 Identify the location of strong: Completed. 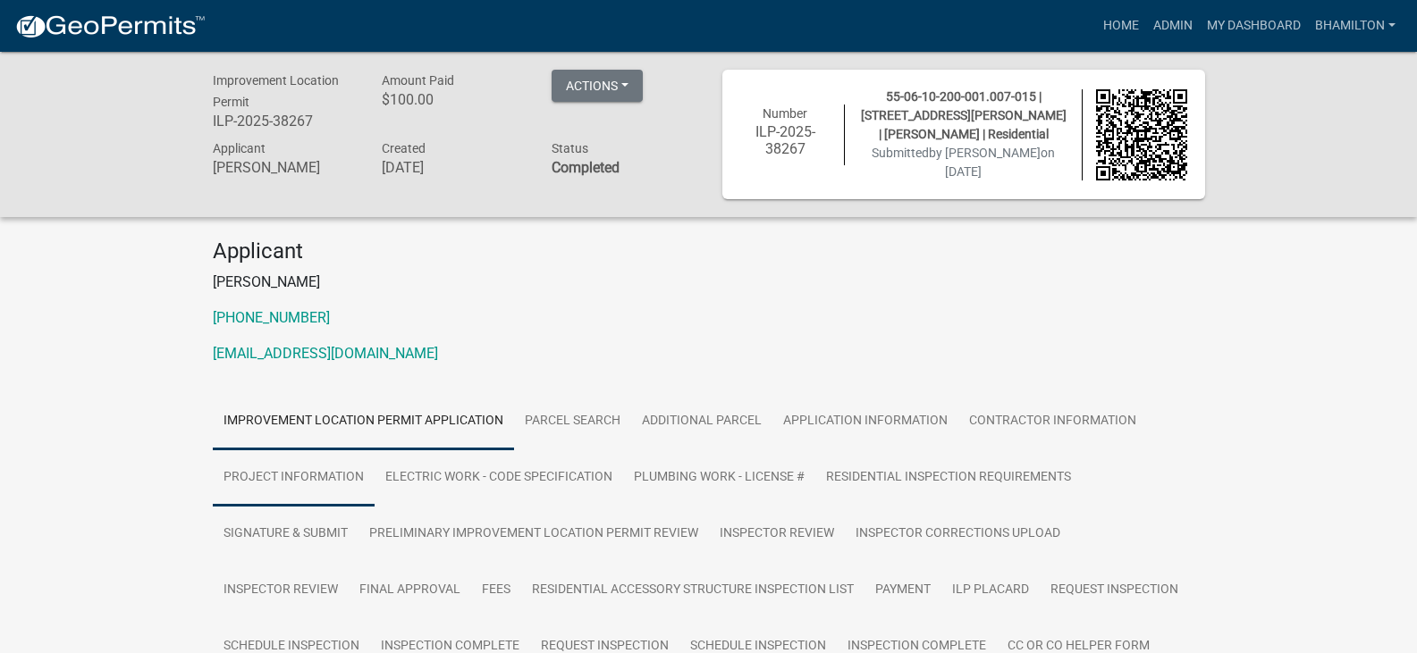
(586, 167).